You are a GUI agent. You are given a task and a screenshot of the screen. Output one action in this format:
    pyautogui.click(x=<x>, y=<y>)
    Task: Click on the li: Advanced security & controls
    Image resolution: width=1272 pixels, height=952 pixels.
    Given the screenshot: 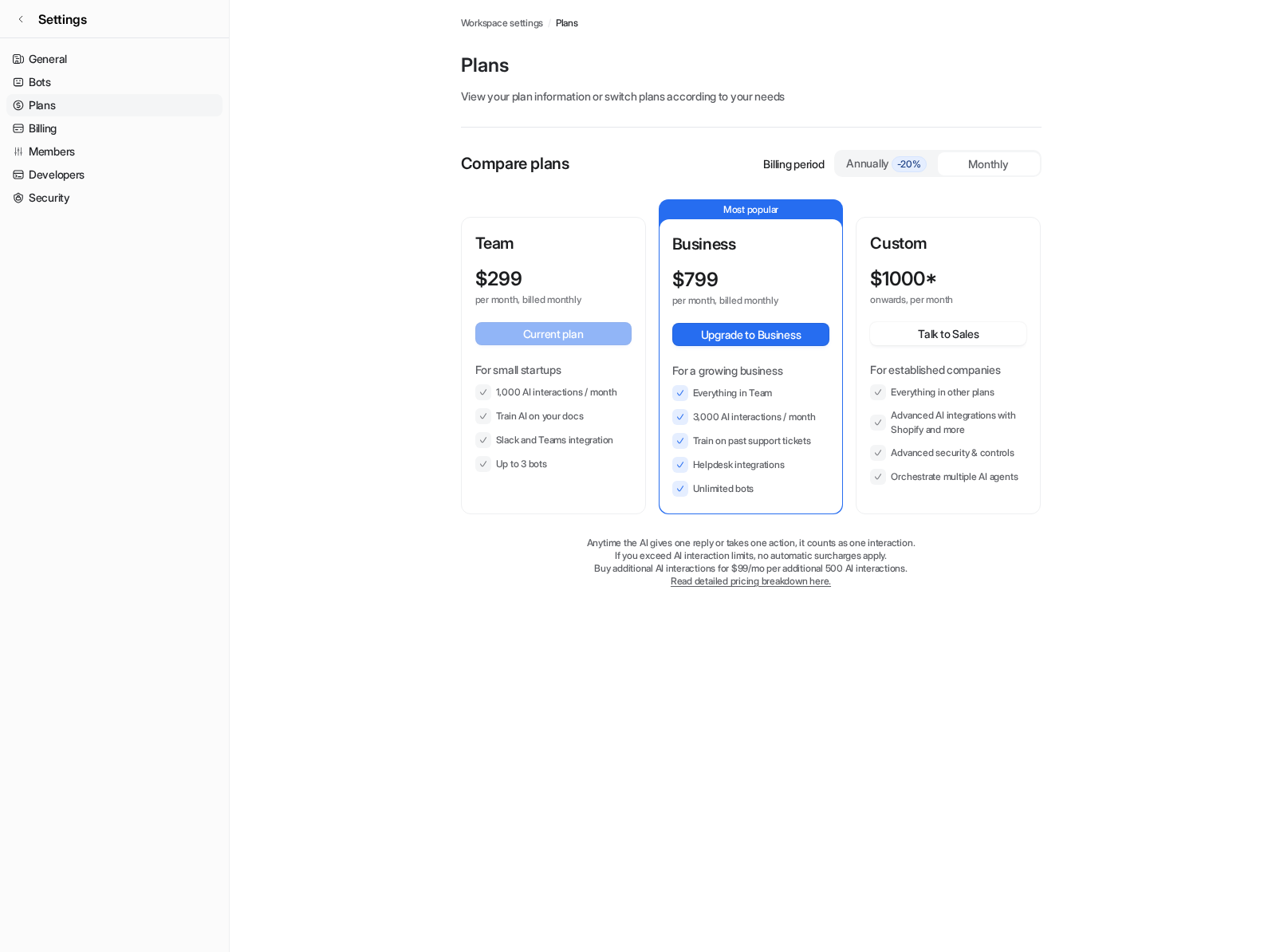 What is the action you would take?
    pyautogui.click(x=948, y=453)
    